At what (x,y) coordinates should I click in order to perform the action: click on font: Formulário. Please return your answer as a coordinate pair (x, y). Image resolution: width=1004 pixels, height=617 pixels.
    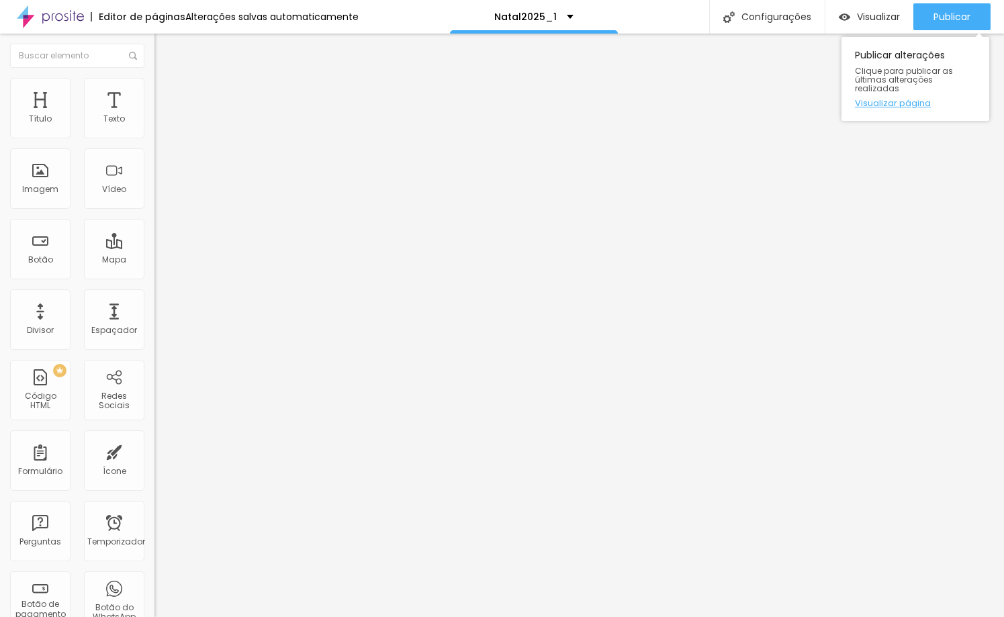
    Looking at the image, I should click on (40, 471).